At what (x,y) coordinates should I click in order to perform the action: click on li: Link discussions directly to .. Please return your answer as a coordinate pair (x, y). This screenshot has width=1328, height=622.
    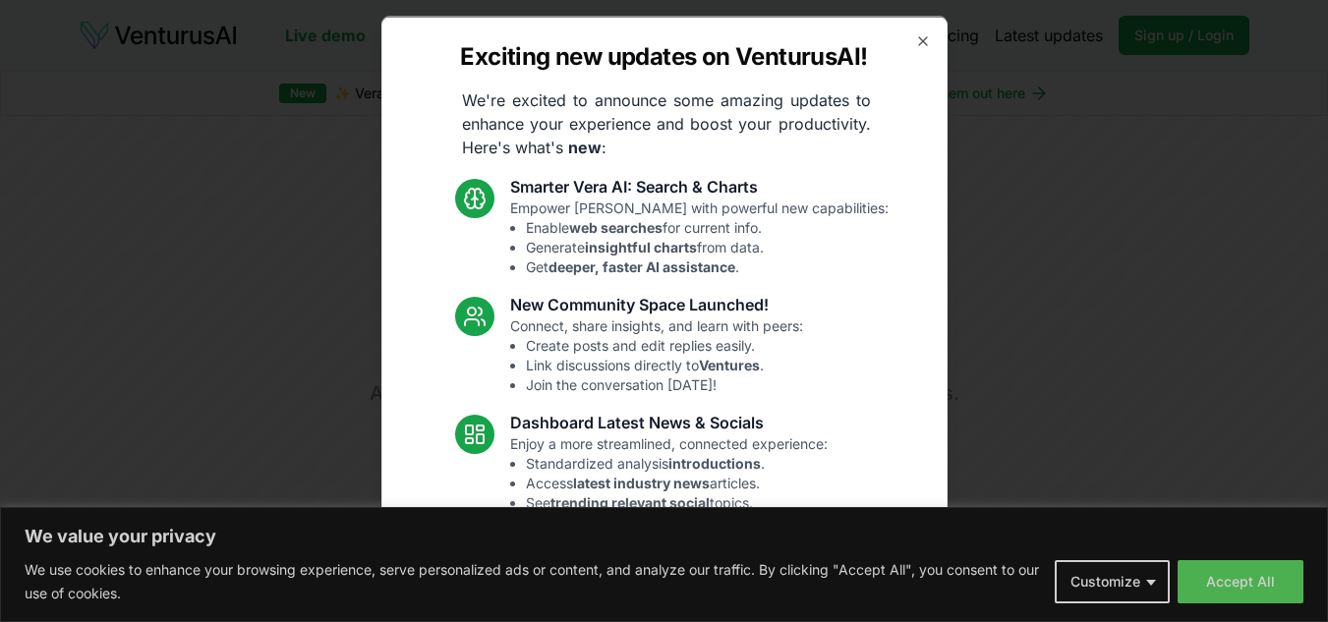
    Looking at the image, I should click on (665, 365).